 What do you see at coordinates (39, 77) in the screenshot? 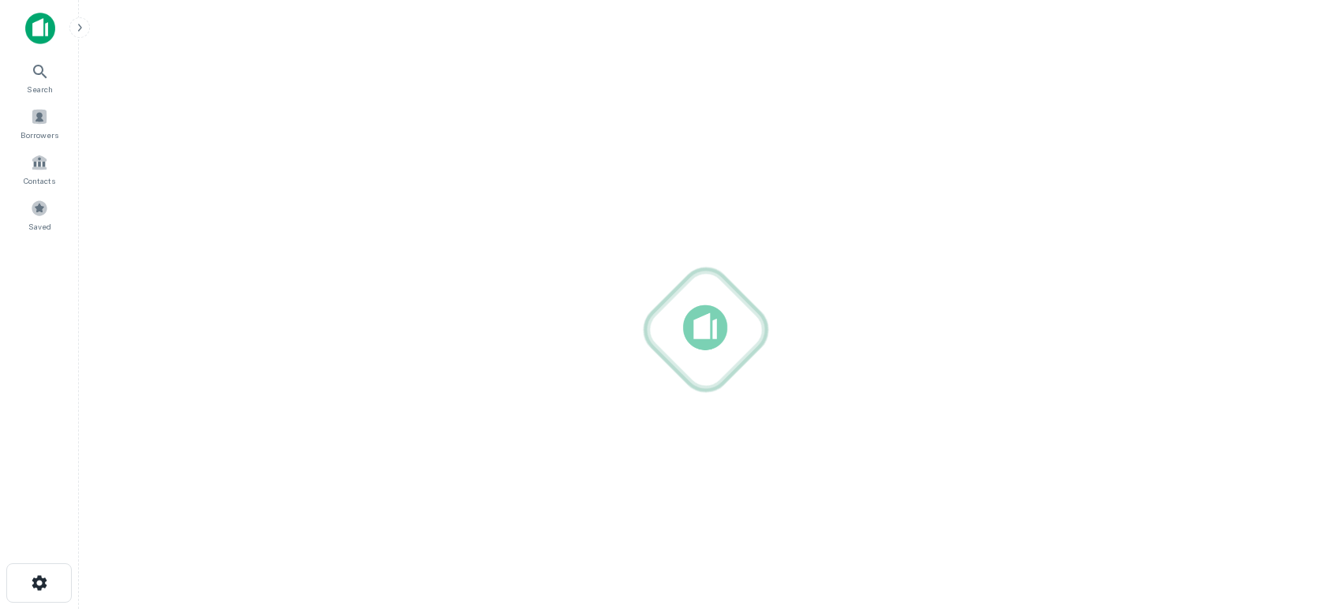
I see `a: Search` at bounding box center [39, 77].